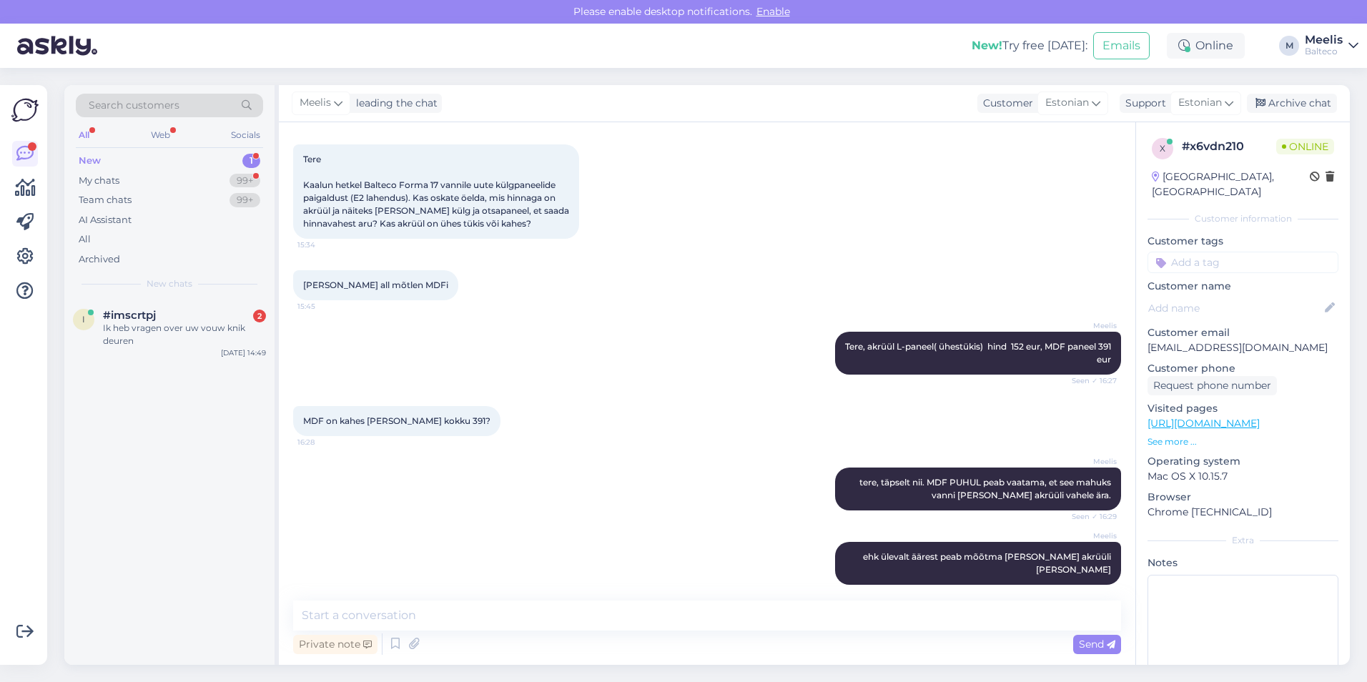 The width and height of the screenshot is (1367, 682). What do you see at coordinates (1323, 40) in the screenshot?
I see `div: Meelis` at bounding box center [1323, 40].